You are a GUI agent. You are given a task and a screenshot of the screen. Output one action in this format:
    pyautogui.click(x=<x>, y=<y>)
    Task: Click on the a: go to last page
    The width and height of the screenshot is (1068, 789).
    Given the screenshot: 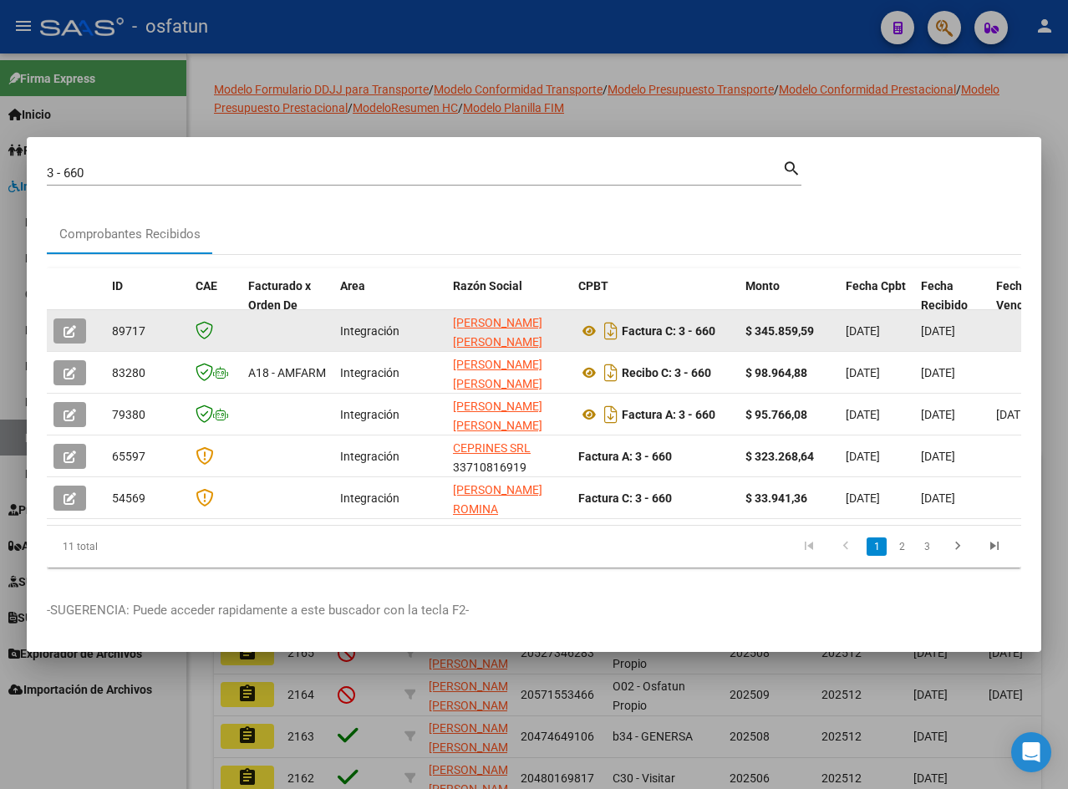 What is the action you would take?
    pyautogui.click(x=995, y=547)
    